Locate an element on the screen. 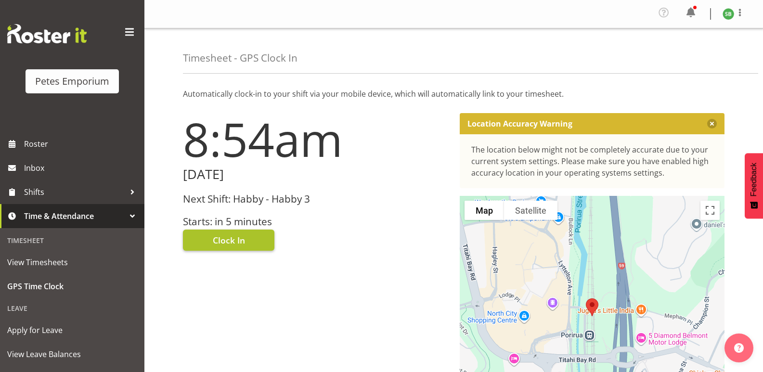 This screenshot has height=372, width=763. div: Petes Emporium is located at coordinates (72, 81).